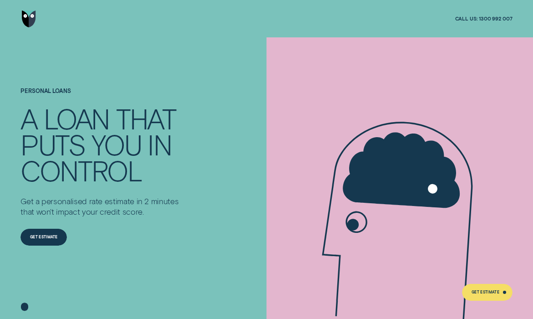  I want to click on span: 1300 992 007, so click(496, 19).